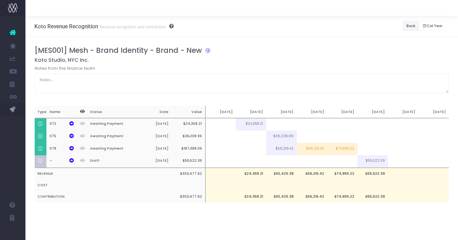 This screenshot has height=240, width=458. I want to click on th: $187,388.06, so click(188, 149).